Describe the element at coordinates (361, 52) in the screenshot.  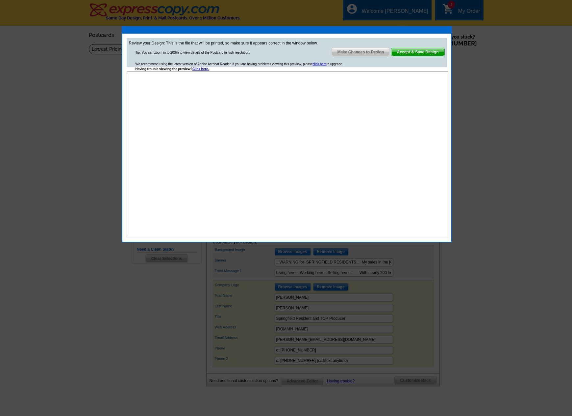
I see `span: Make Changes to Design` at that location.